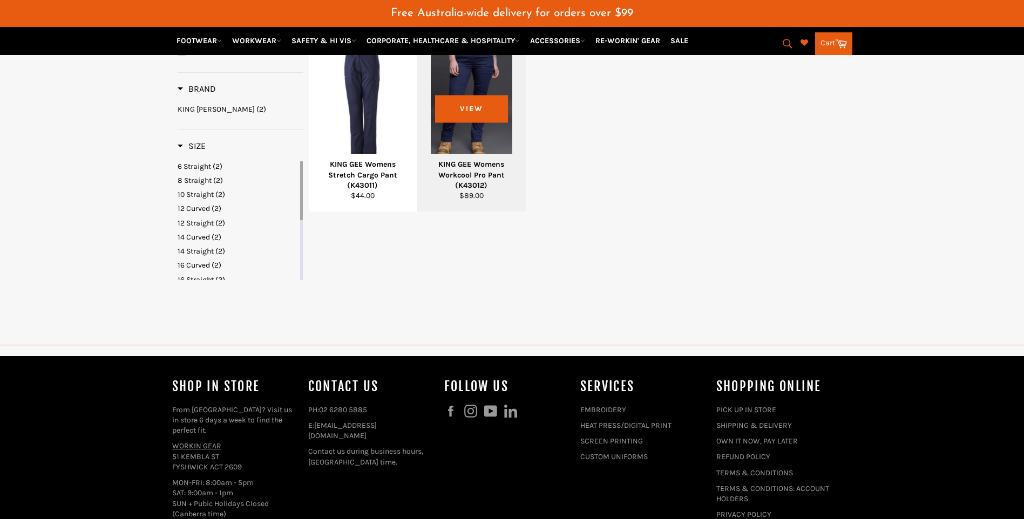  I want to click on div: KING GEE Womens Workcool Pro Pant (K43012), so click(472, 175).